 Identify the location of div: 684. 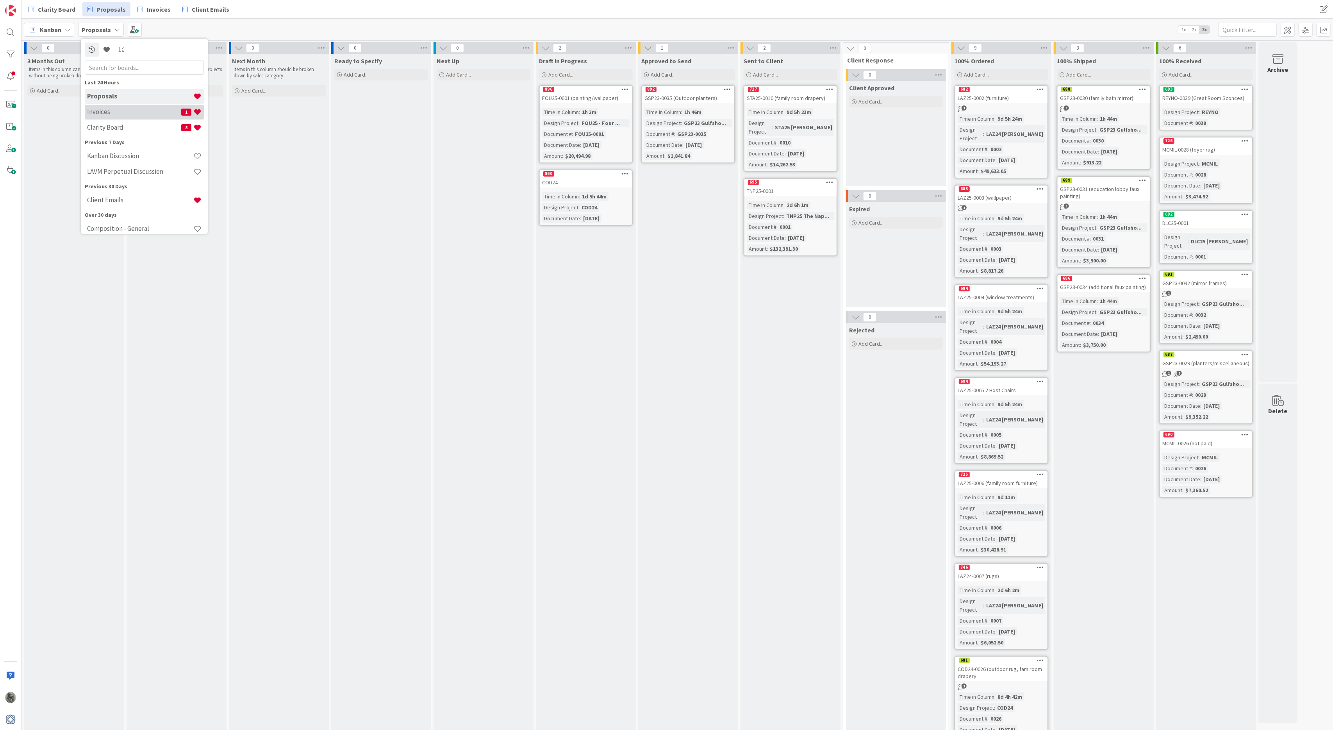
(1001, 289).